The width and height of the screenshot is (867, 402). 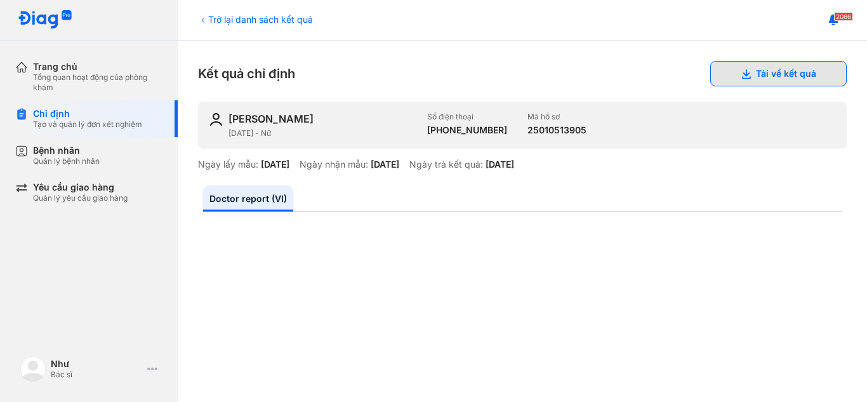 What do you see at coordinates (248, 198) in the screenshot?
I see `a: Doctor report (VI)` at bounding box center [248, 198].